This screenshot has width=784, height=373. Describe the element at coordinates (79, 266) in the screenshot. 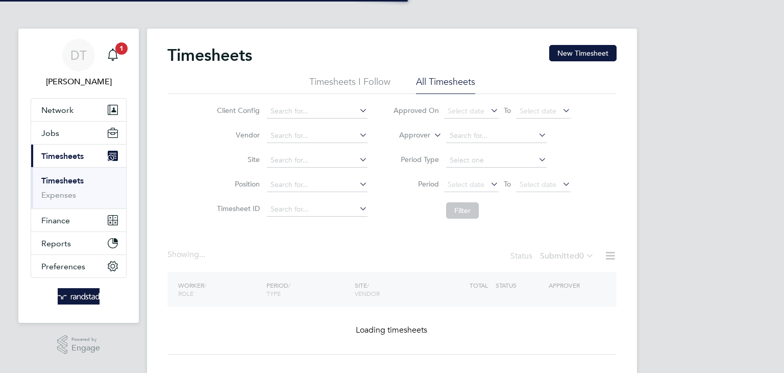

I see `button: Preferences` at that location.